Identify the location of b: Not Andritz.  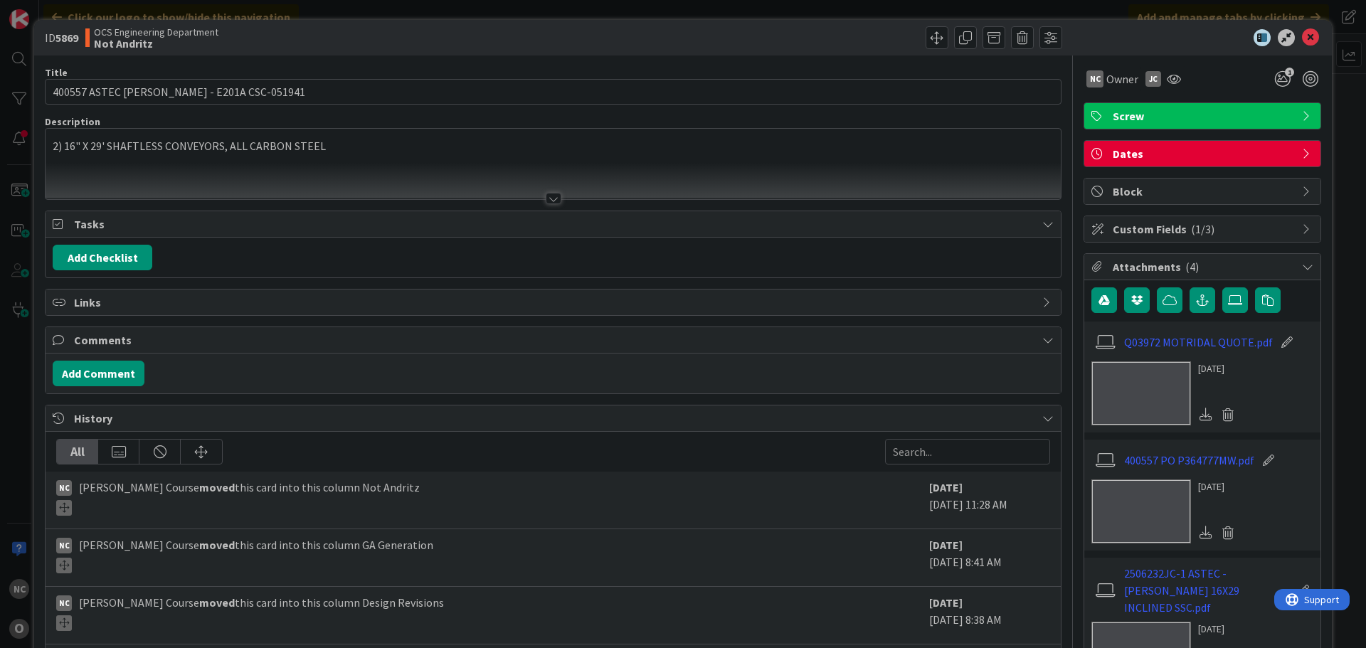
(156, 43).